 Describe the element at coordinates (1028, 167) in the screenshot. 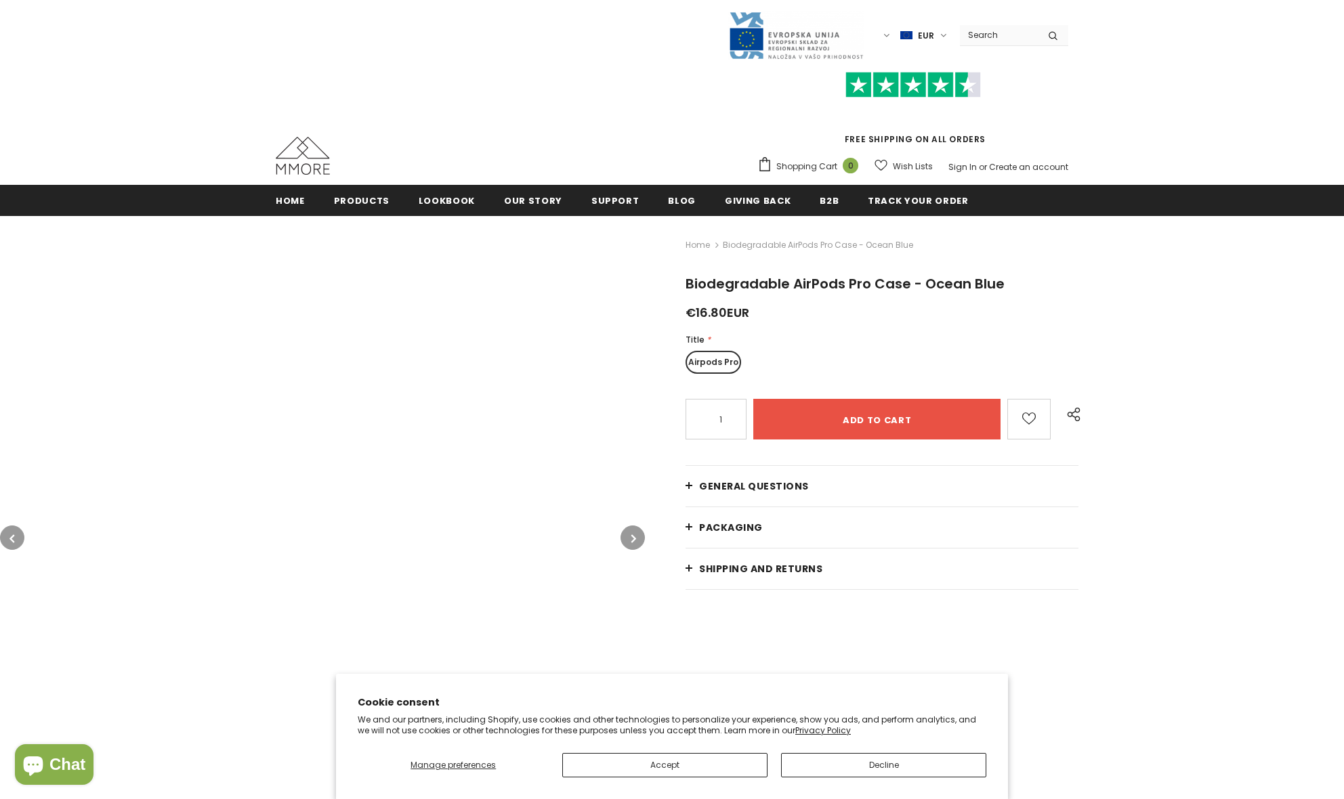

I see `a: Create an account` at that location.